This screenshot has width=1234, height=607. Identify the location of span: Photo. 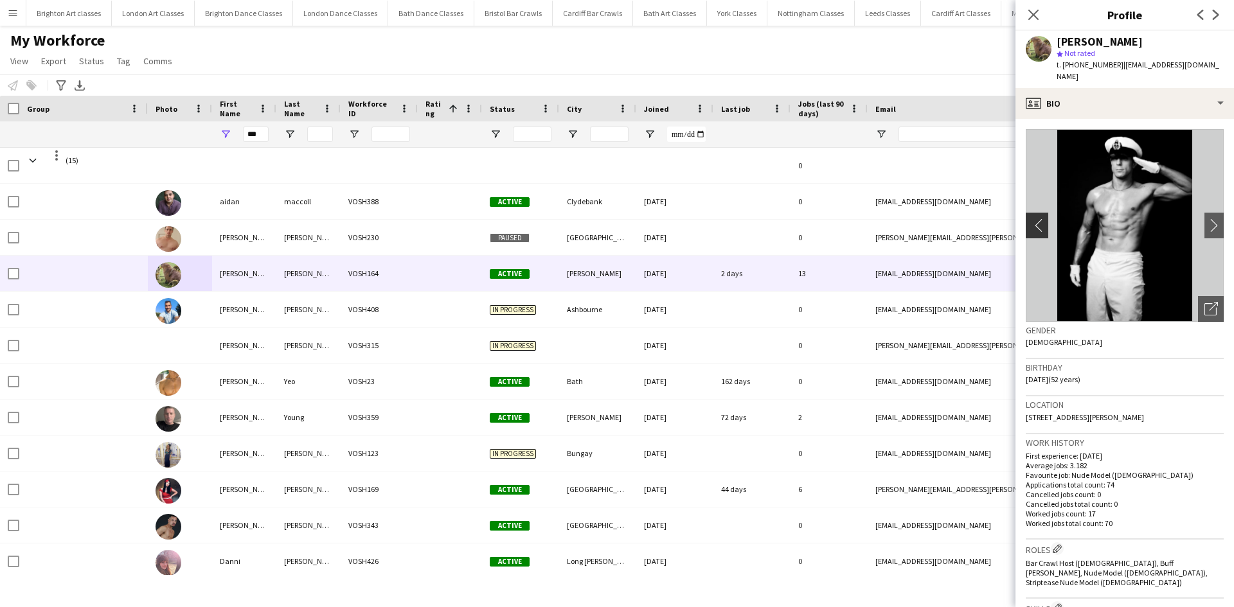
(166, 109).